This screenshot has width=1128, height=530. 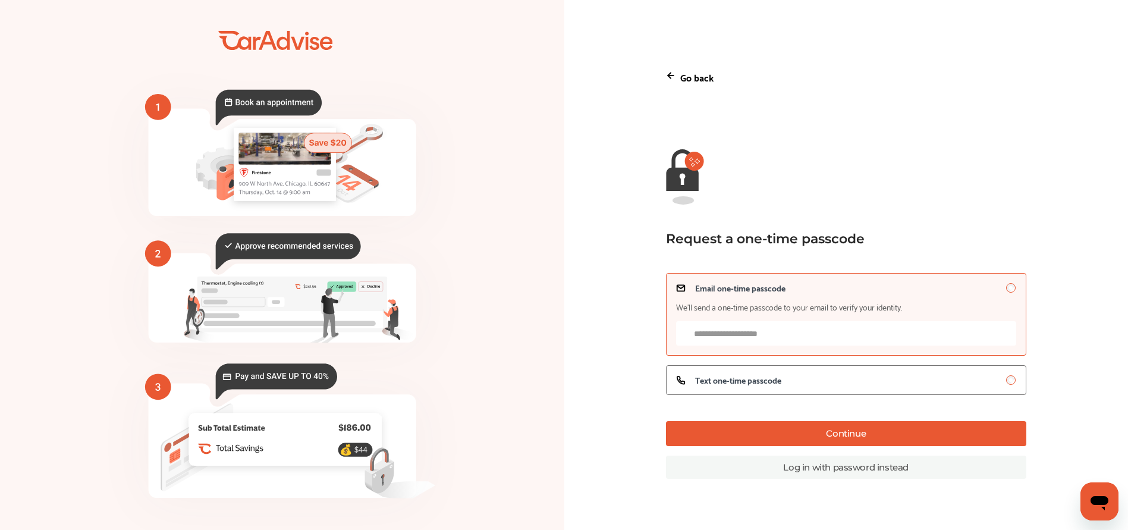 What do you see at coordinates (1011, 380) in the screenshot?
I see `input: Text one-time passcode` at bounding box center [1011, 380].